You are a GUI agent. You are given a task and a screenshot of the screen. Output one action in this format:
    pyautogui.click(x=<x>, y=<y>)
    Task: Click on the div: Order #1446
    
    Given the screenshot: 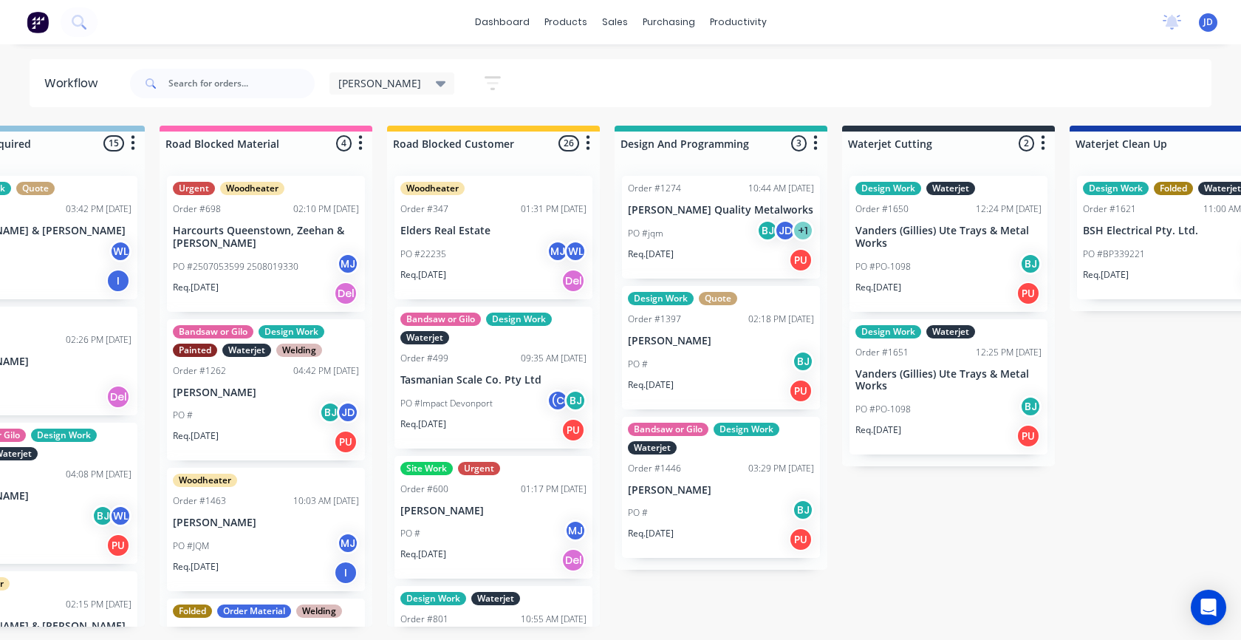 What is the action you would take?
    pyautogui.click(x=655, y=468)
    